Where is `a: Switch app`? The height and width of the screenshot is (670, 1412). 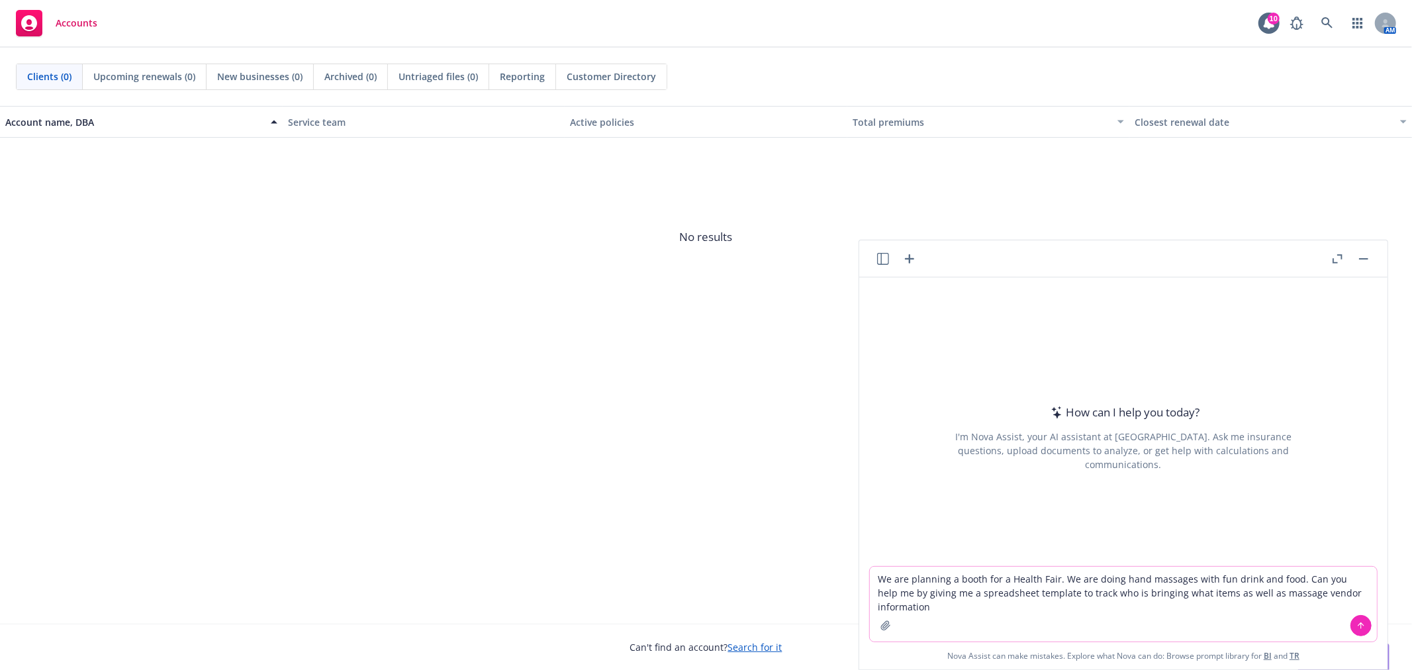
a: Switch app is located at coordinates (1357, 23).